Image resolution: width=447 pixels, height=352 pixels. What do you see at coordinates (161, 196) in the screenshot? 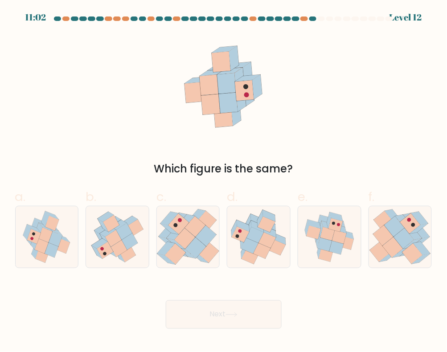
I see `span: c.` at bounding box center [161, 196].